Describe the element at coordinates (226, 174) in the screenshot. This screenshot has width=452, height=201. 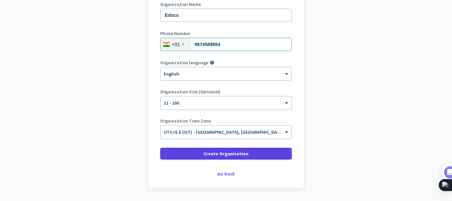
I see `div: Go back` at that location.